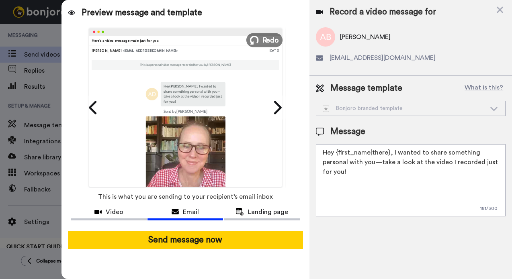  I want to click on span: Landing page, so click(268, 212).